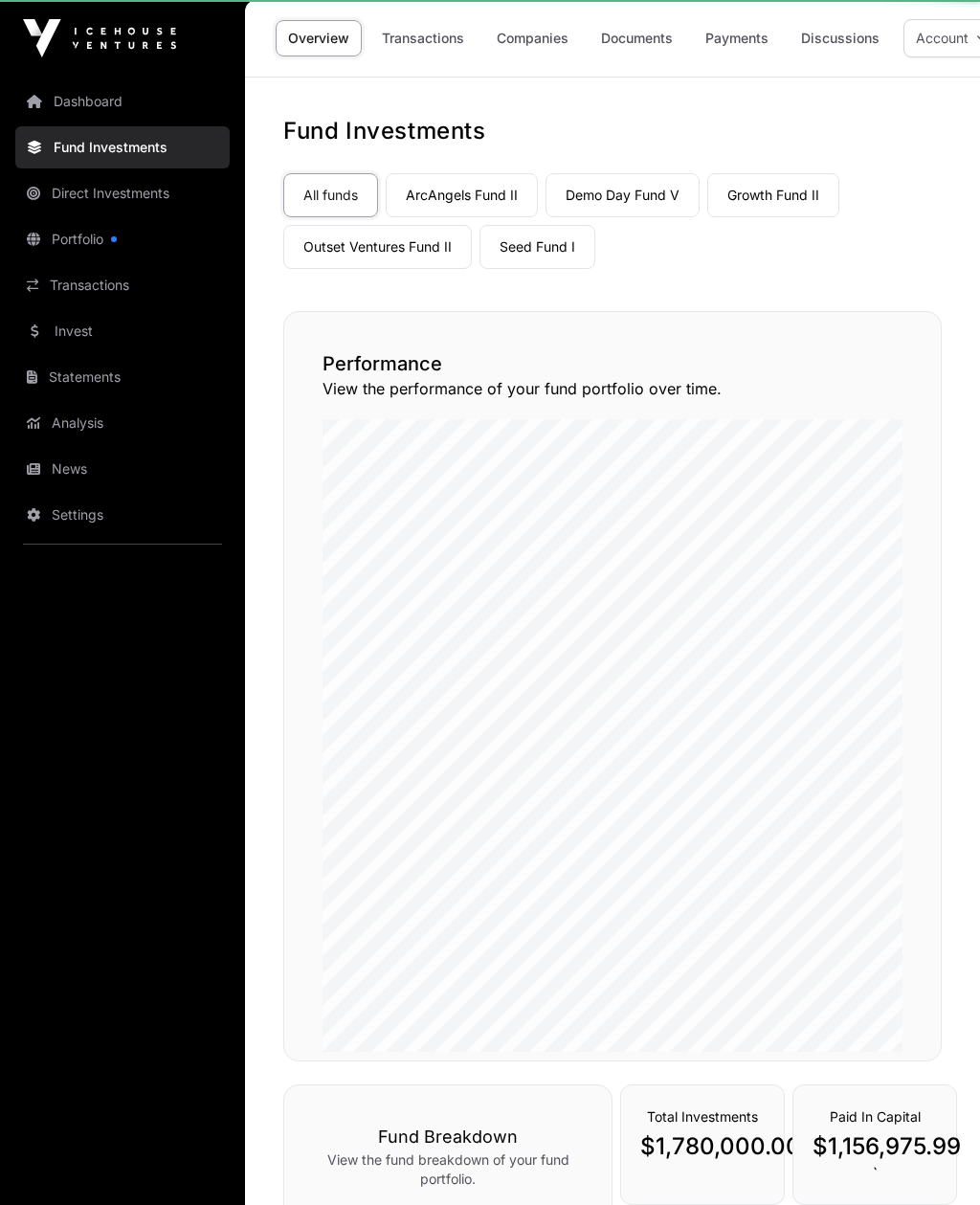 This screenshot has height=1205, width=980. I want to click on div: Chat Widget, so click(932, 1159).